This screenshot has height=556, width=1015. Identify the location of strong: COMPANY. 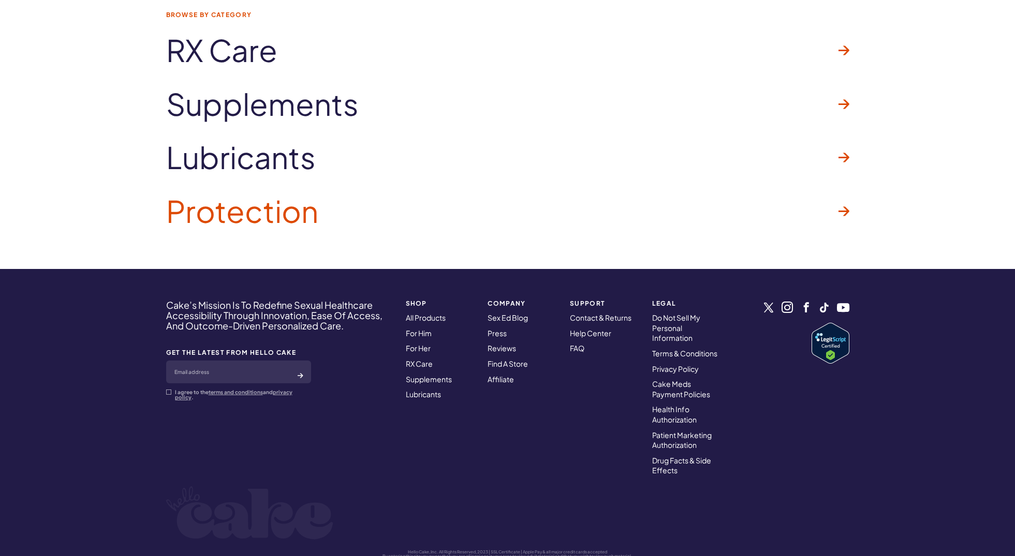
(522, 303).